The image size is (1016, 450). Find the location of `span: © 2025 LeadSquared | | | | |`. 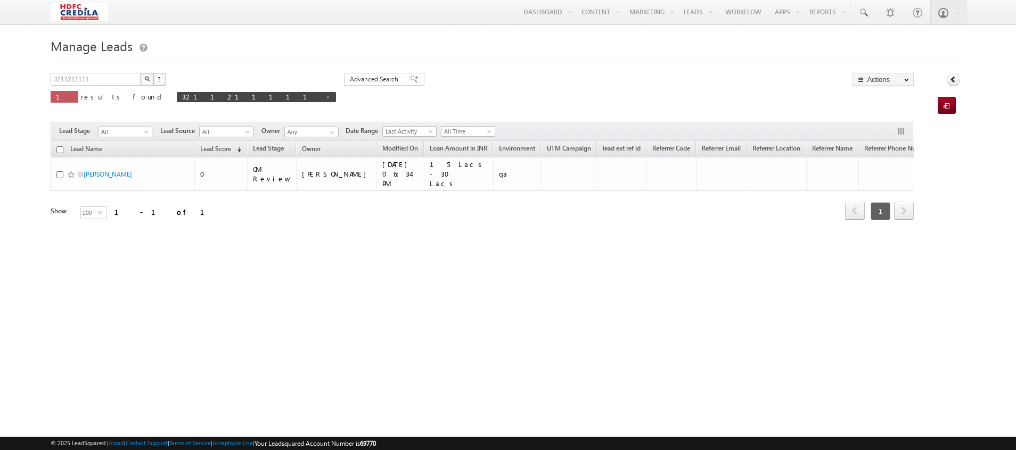

span: © 2025 LeadSquared | | | | | is located at coordinates (213, 443).